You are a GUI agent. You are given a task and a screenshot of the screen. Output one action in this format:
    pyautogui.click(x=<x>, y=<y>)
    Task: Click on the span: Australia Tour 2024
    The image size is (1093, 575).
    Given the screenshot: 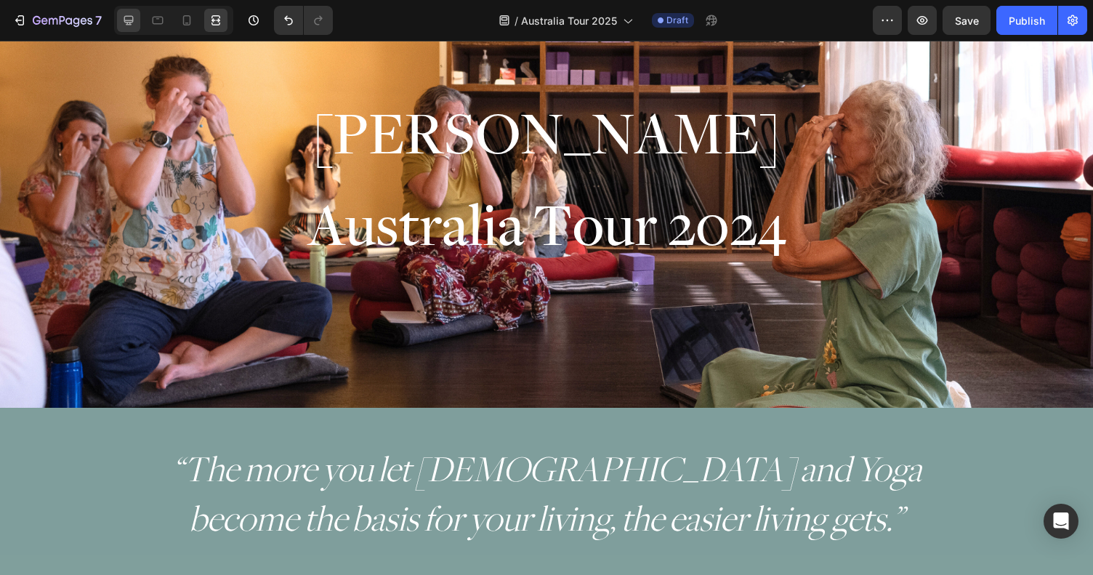 What is the action you would take?
    pyautogui.click(x=547, y=182)
    